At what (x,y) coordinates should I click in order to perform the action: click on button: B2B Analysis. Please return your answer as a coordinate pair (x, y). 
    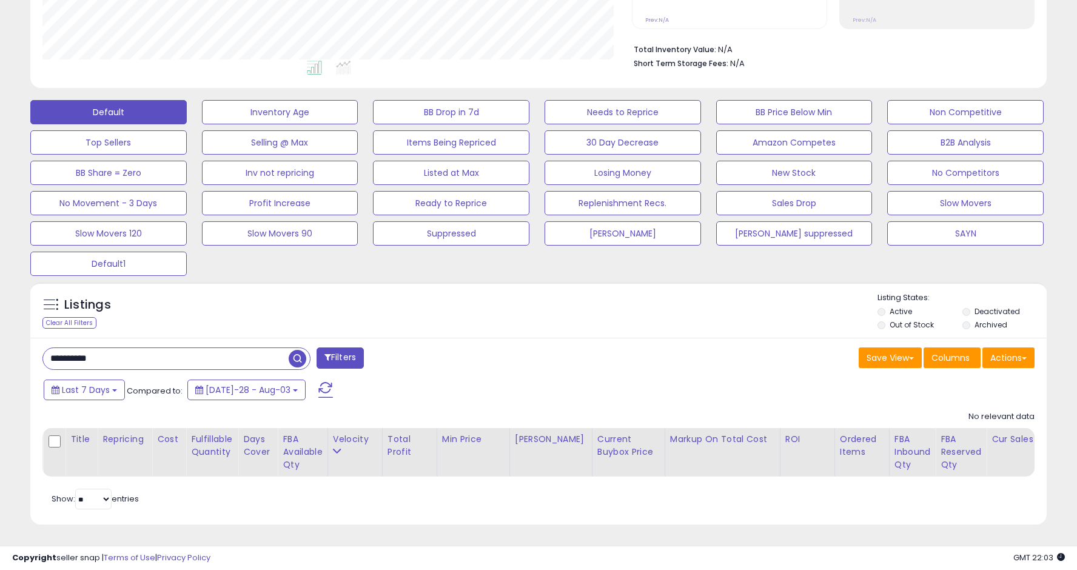
    Looking at the image, I should click on (965, 143).